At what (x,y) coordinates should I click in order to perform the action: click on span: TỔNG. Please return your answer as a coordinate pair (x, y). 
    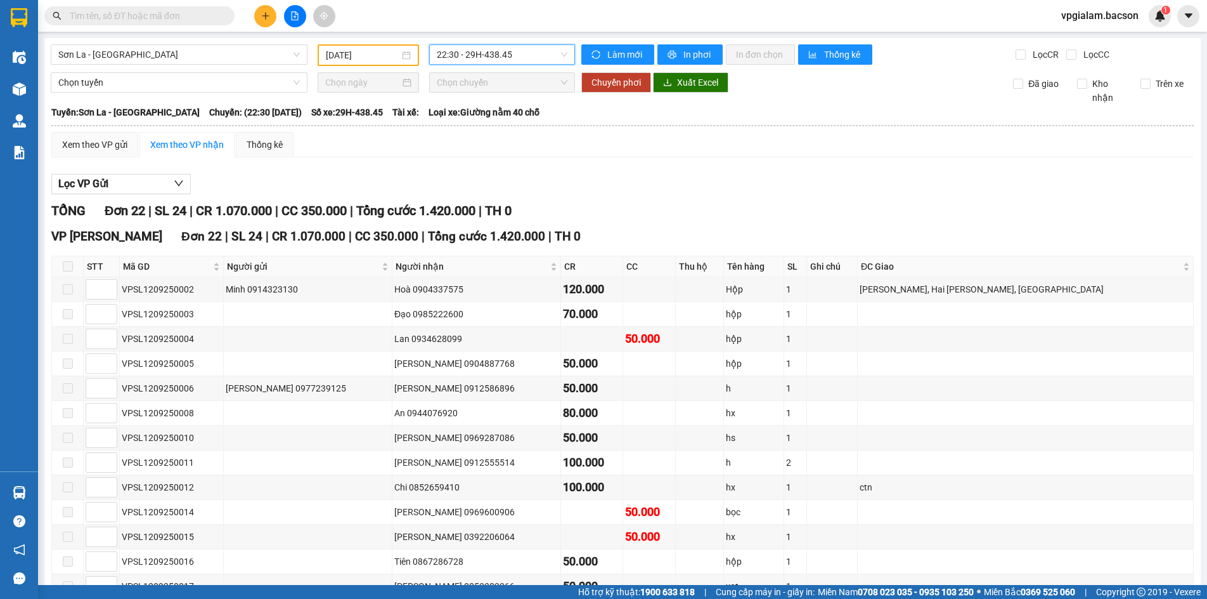
    Looking at the image, I should click on (68, 211).